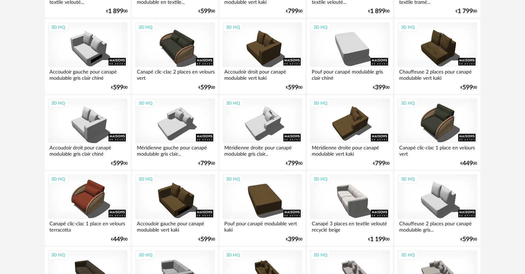  Describe the element at coordinates (262, 150) in the screenshot. I see `div: Méridienne droite pour canapé modulable gris clair...` at that location.